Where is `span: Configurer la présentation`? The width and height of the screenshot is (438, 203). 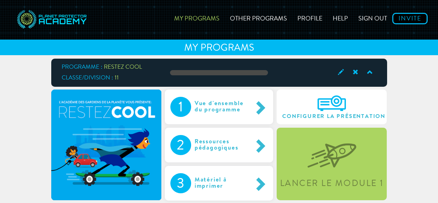
span: Configurer la présentation is located at coordinates (334, 116).